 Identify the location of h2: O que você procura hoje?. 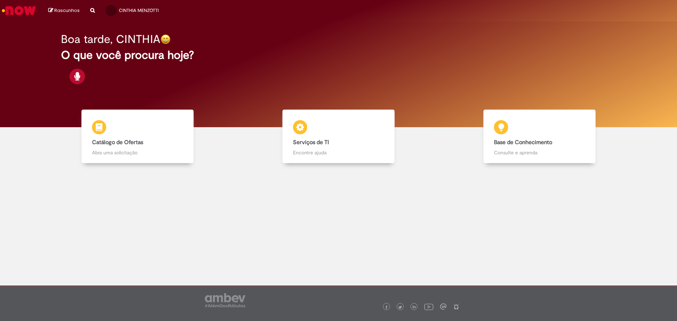
(339, 55).